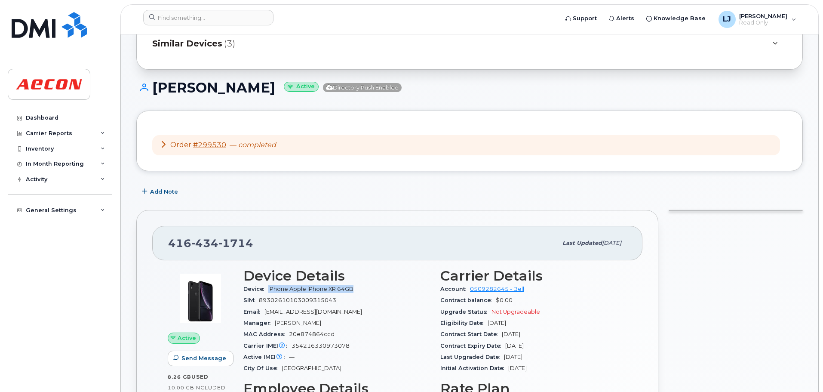  I want to click on span: Email, so click(254, 311).